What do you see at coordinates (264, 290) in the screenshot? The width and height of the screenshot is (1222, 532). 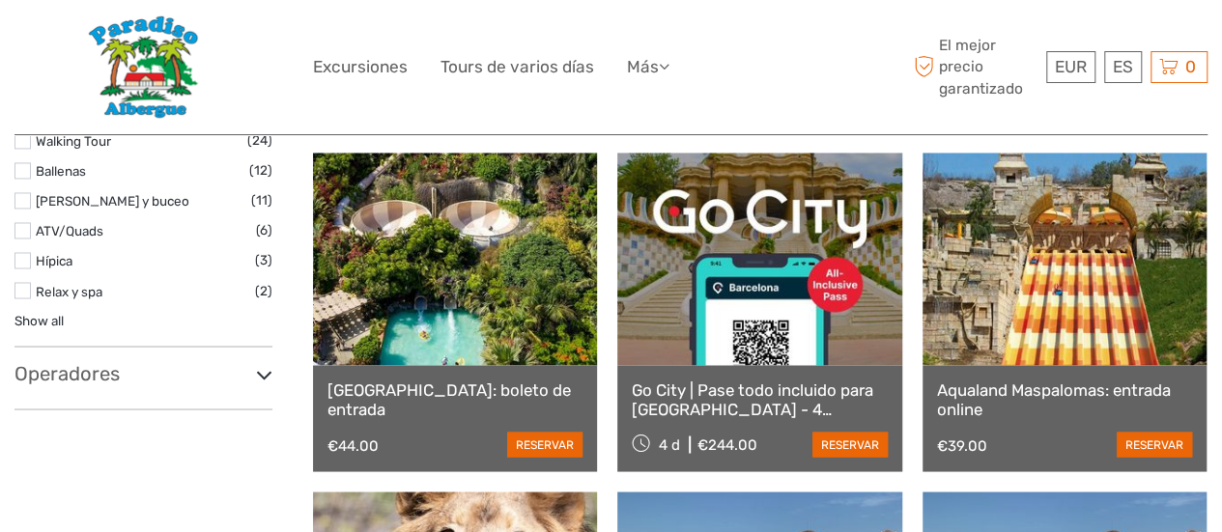 I see `span: (2)` at bounding box center [264, 290].